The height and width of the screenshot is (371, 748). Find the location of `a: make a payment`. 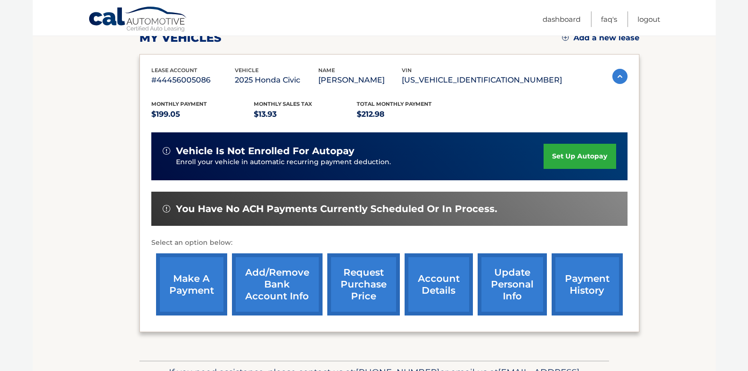

a: make a payment is located at coordinates (192, 284).